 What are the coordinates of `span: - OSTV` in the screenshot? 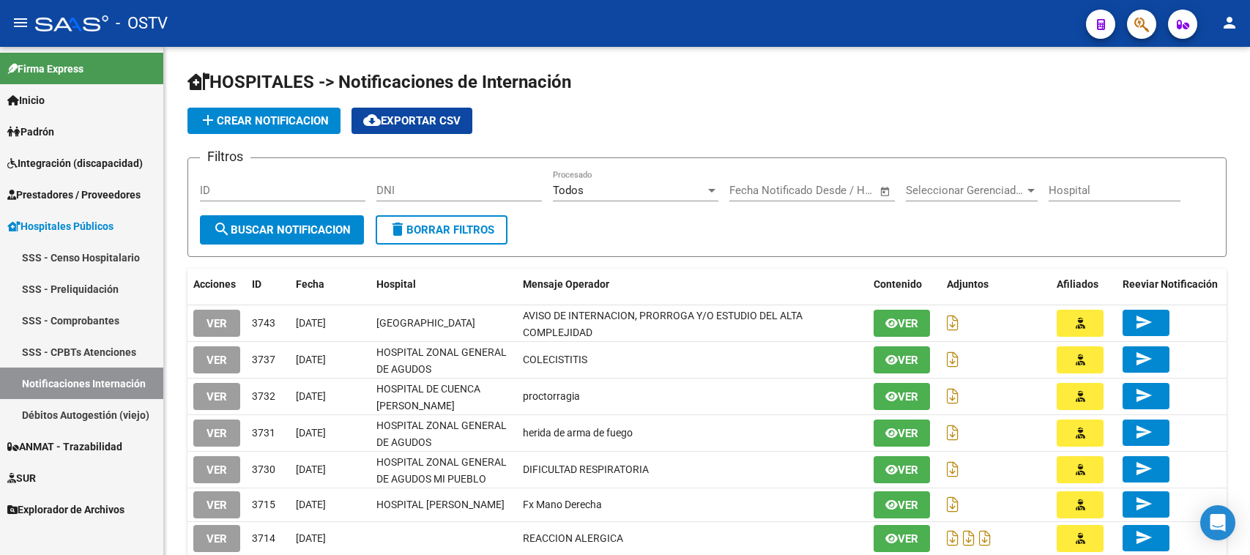 It's located at (141, 23).